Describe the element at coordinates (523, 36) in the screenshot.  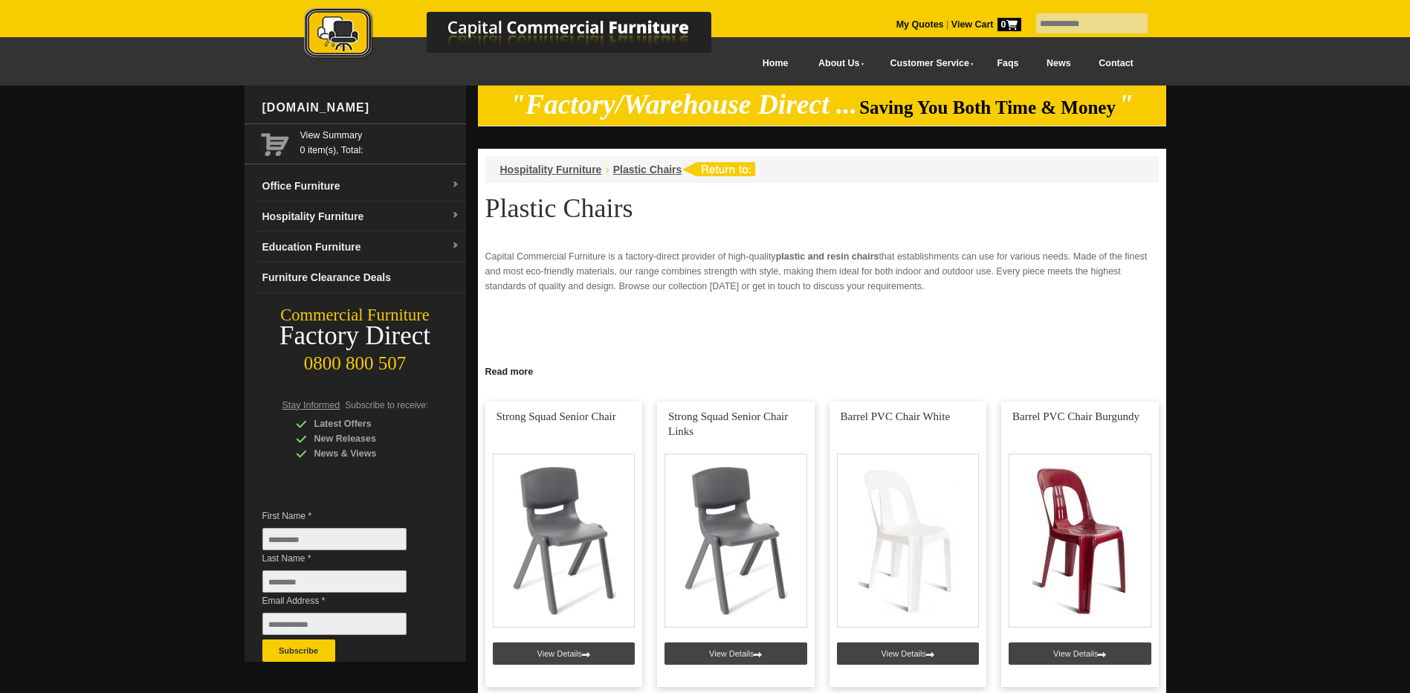
I see `a: Capital Commercial Furniture Logo` at that location.